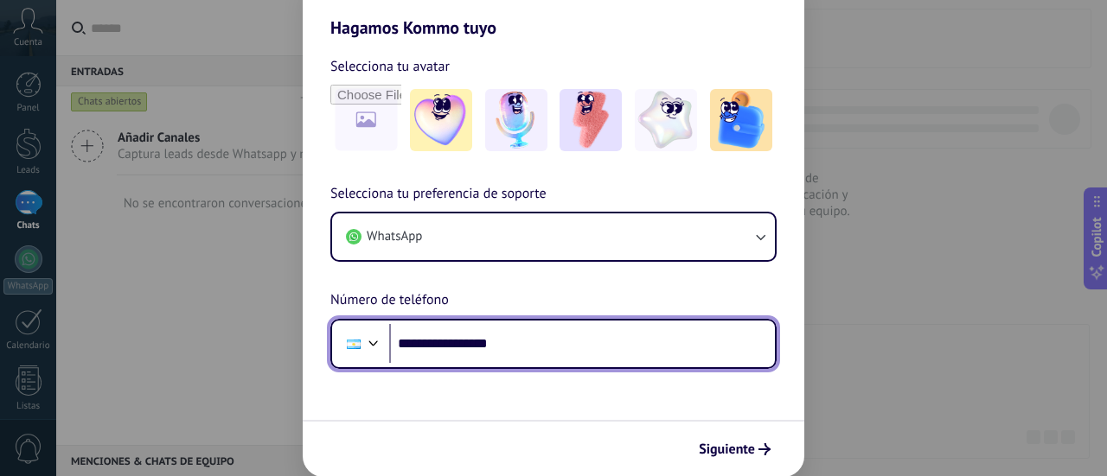 The width and height of the screenshot is (1107, 476). What do you see at coordinates (734, 450) in the screenshot?
I see `button: Siguiente` at bounding box center [734, 450].